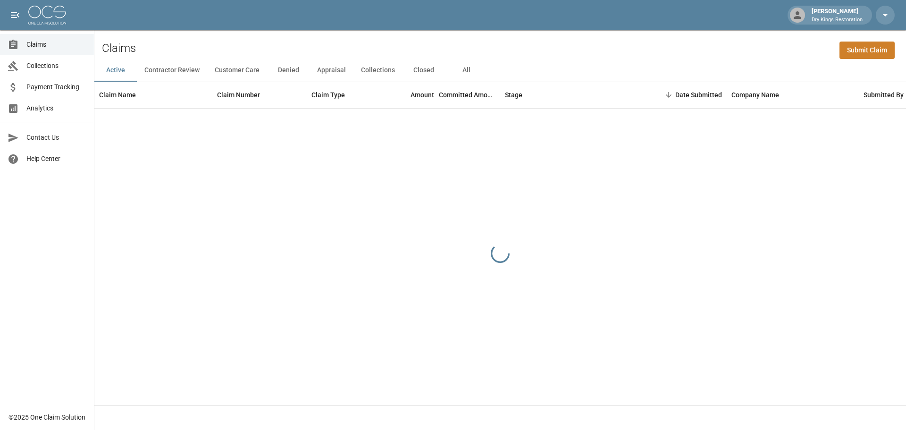 The image size is (906, 430). What do you see at coordinates (288, 70) in the screenshot?
I see `button: Denied` at bounding box center [288, 70].